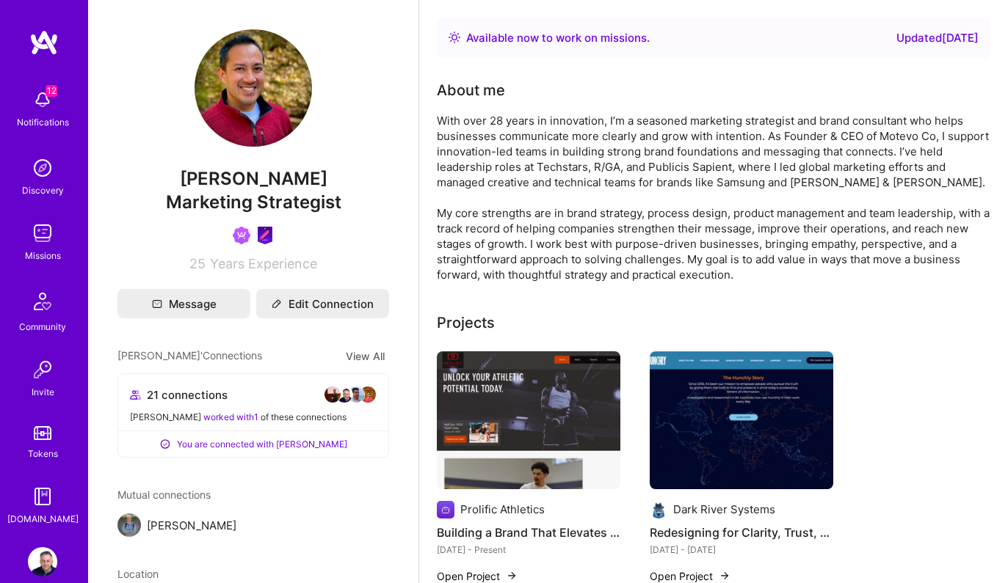 The image size is (1008, 583). I want to click on span: Mutual connections, so click(253, 495).